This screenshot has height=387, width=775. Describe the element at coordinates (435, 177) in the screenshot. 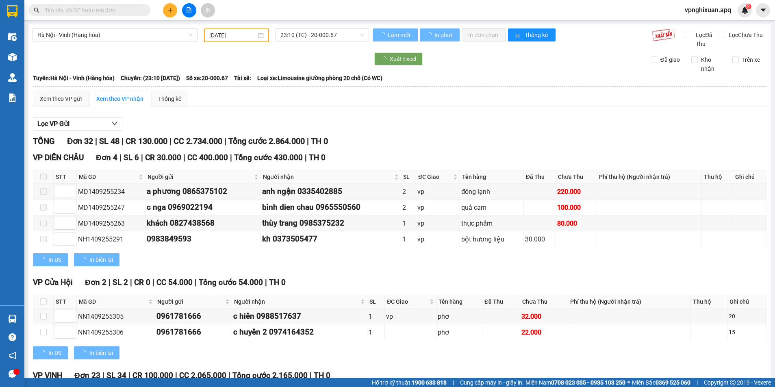

I see `span: ĐC Giao` at that location.